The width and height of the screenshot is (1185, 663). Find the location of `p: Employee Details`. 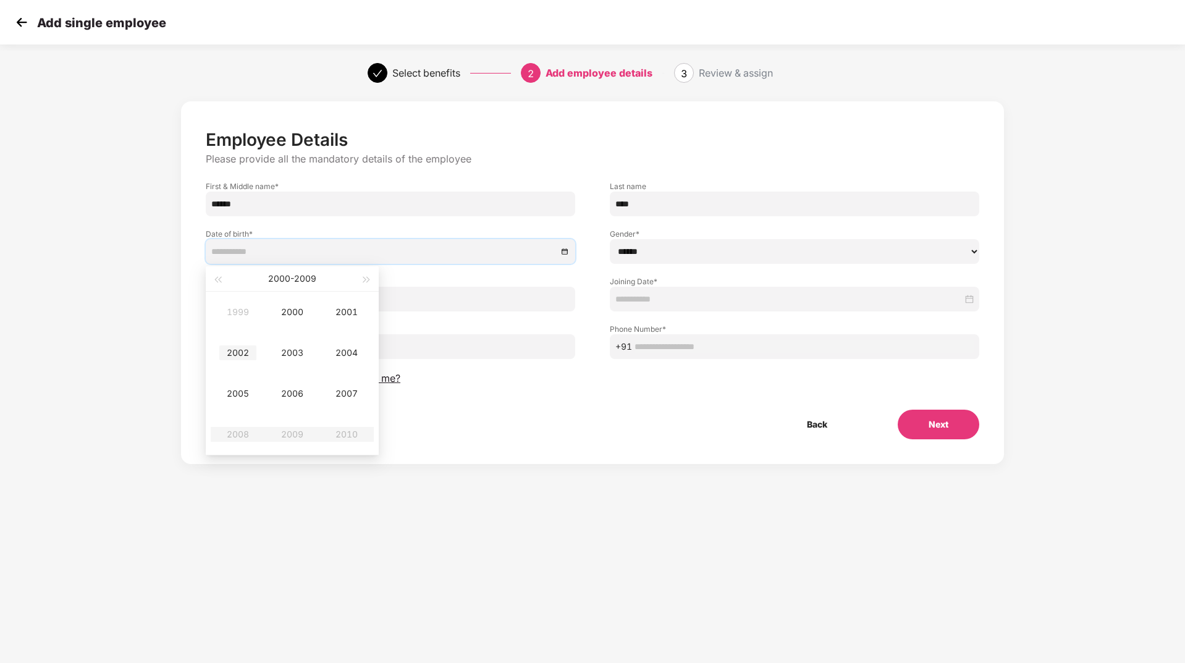

p: Employee Details is located at coordinates (592, 140).